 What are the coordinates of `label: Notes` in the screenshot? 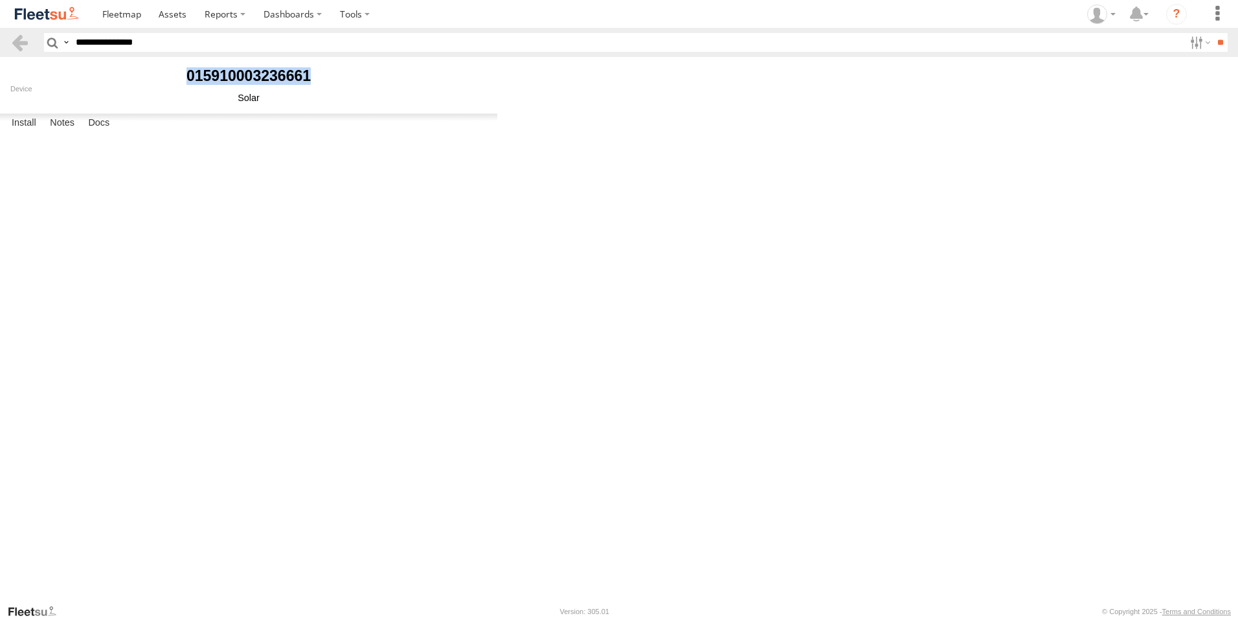 It's located at (62, 123).